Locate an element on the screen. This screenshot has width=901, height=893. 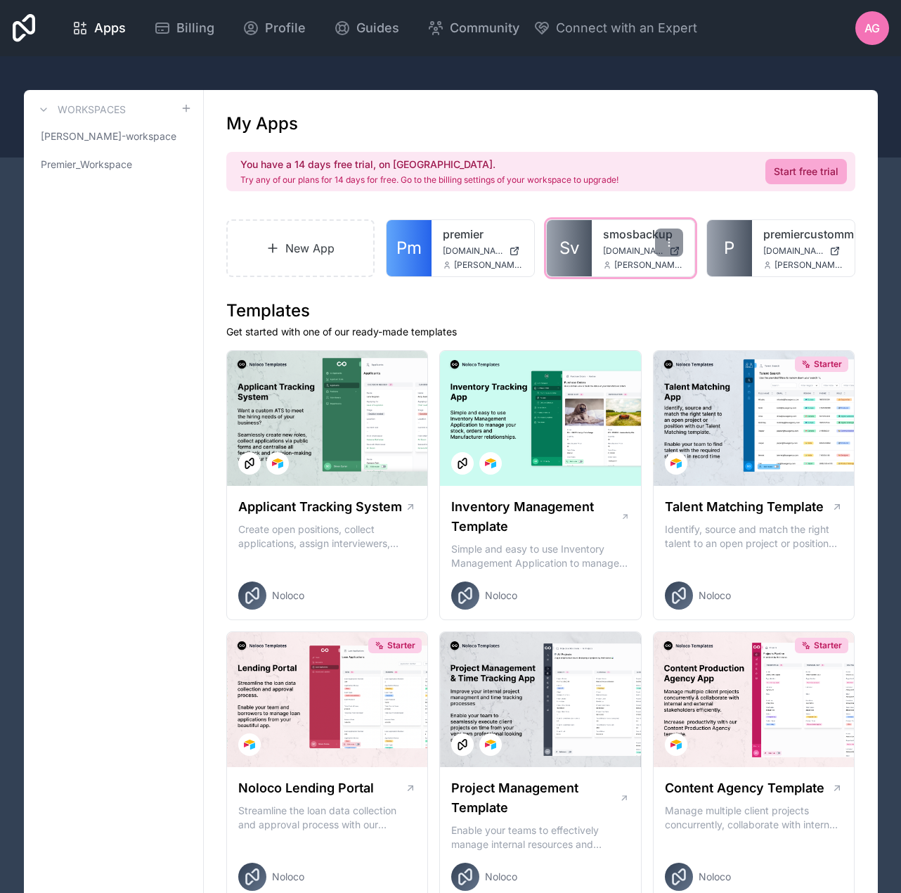
a: Sv is located at coordinates (569, 248).